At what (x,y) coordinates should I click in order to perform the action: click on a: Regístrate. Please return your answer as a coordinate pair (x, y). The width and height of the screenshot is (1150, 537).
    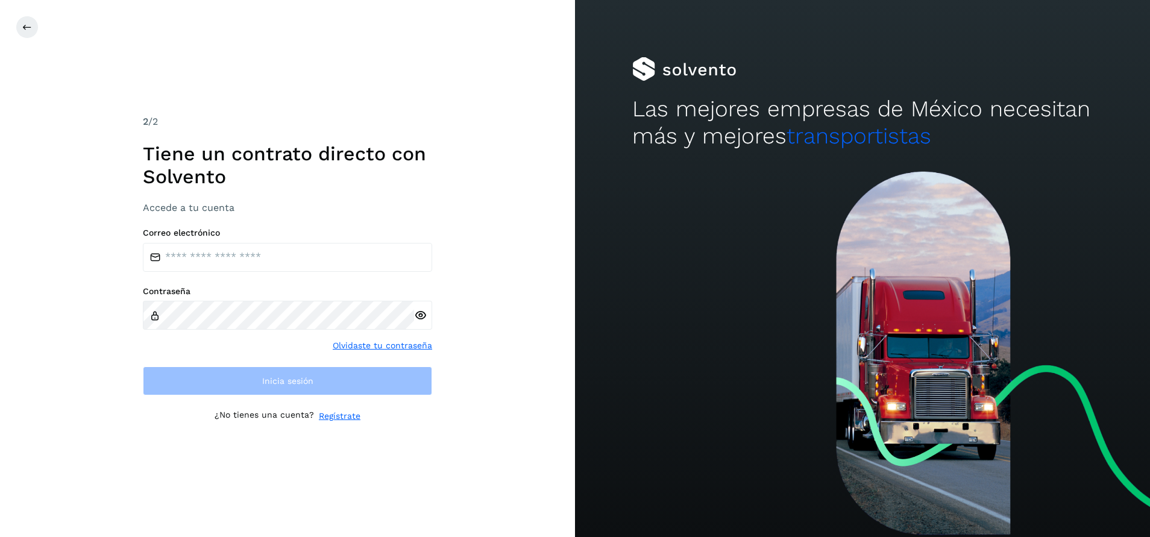
    Looking at the image, I should click on (339, 416).